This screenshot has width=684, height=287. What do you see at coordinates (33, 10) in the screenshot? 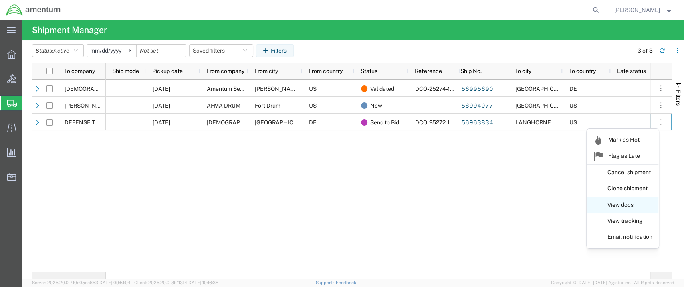
I see `img: logo` at bounding box center [33, 10].